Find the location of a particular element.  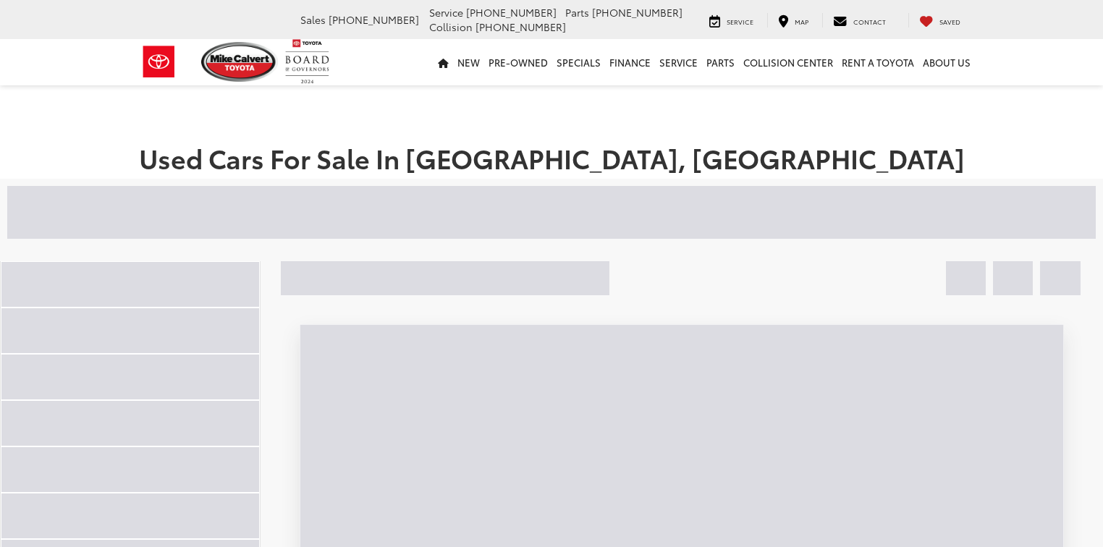

a: Home is located at coordinates (443, 62).